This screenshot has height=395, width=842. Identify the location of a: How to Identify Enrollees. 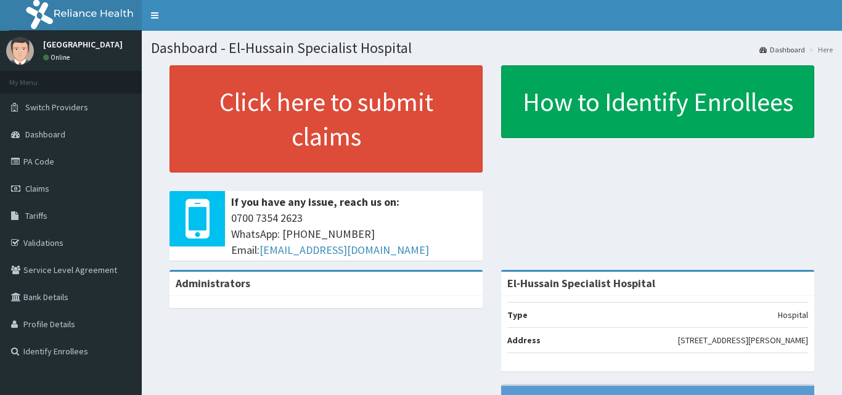
(658, 102).